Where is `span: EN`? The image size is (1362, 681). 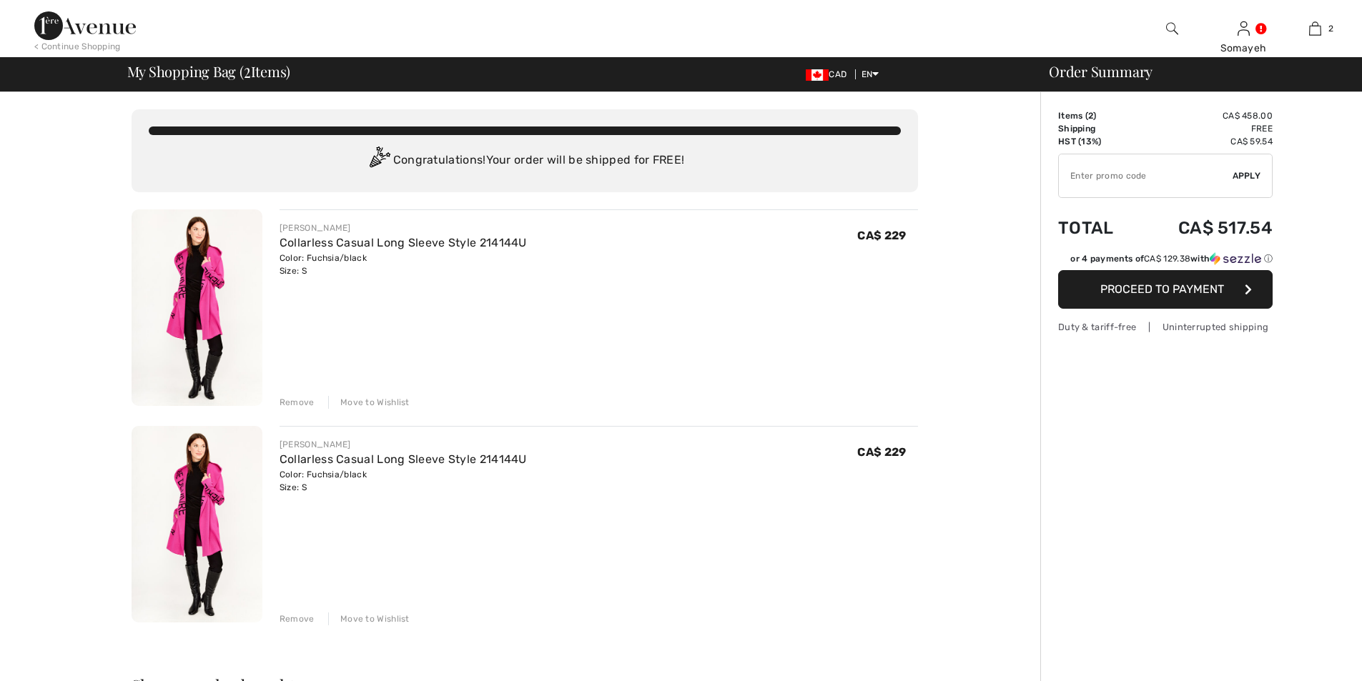 span: EN is located at coordinates (870, 74).